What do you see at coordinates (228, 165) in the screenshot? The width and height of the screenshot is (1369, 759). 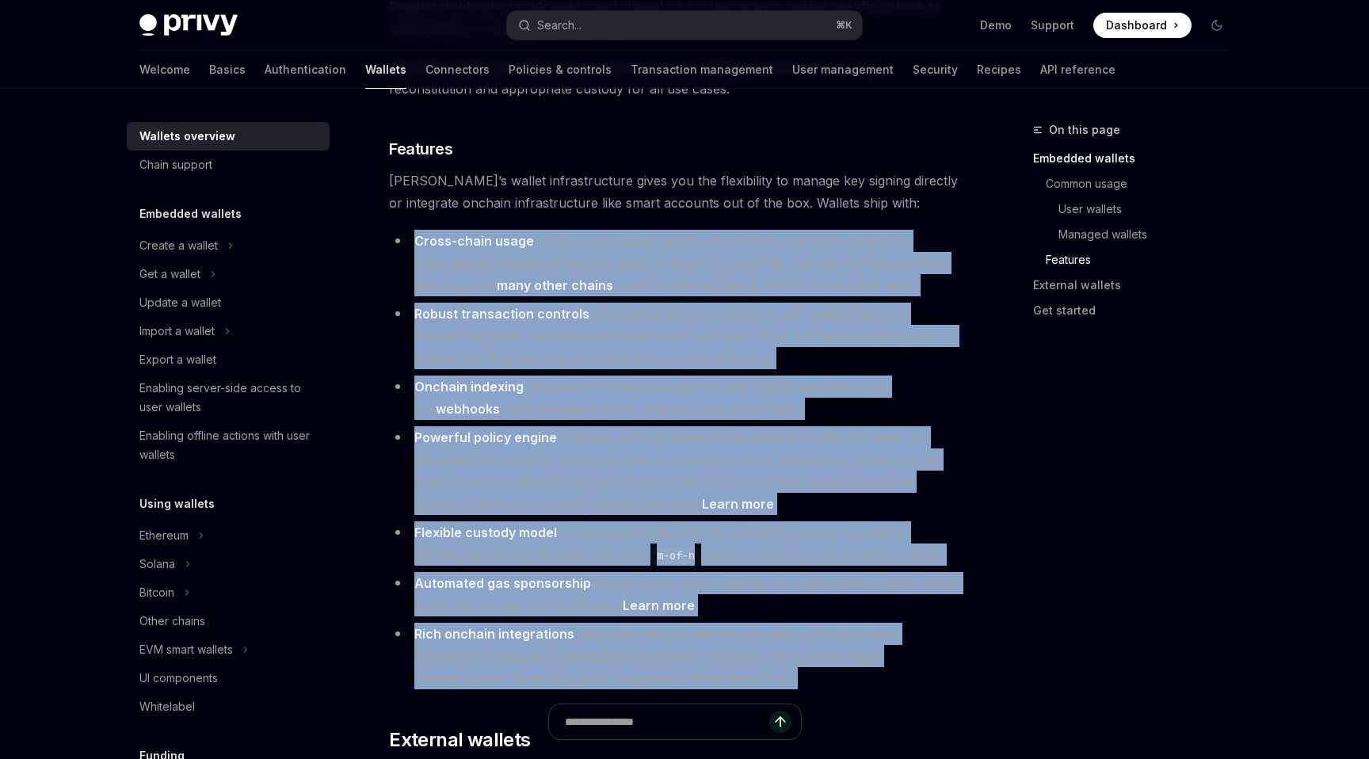 I see `a: Chain support` at bounding box center [228, 165].